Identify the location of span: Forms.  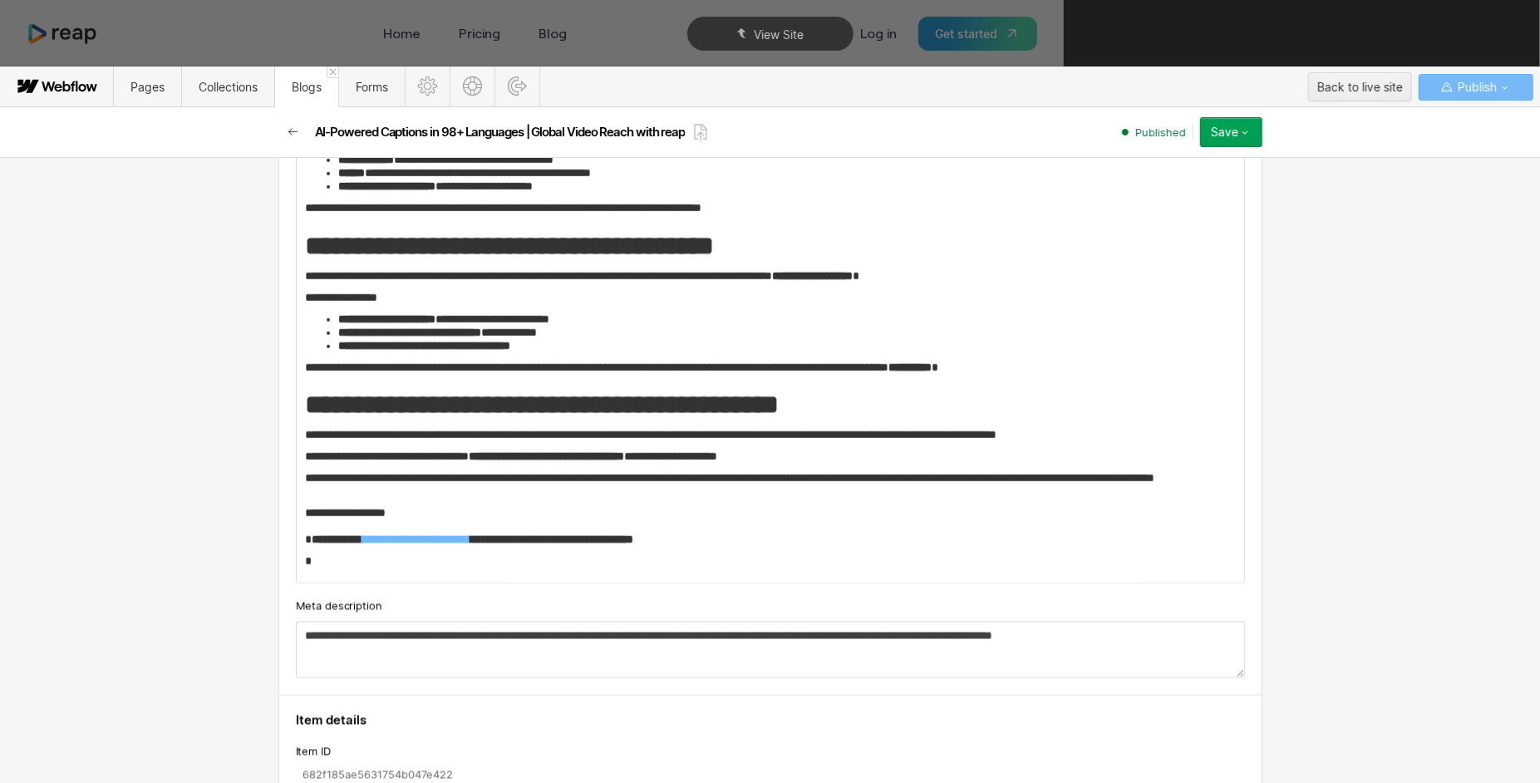
(371, 86).